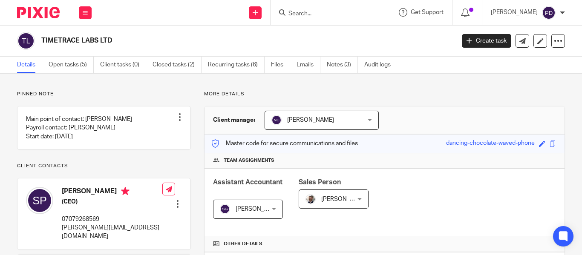 The image size is (582, 255). I want to click on a: Notes (3), so click(342, 65).